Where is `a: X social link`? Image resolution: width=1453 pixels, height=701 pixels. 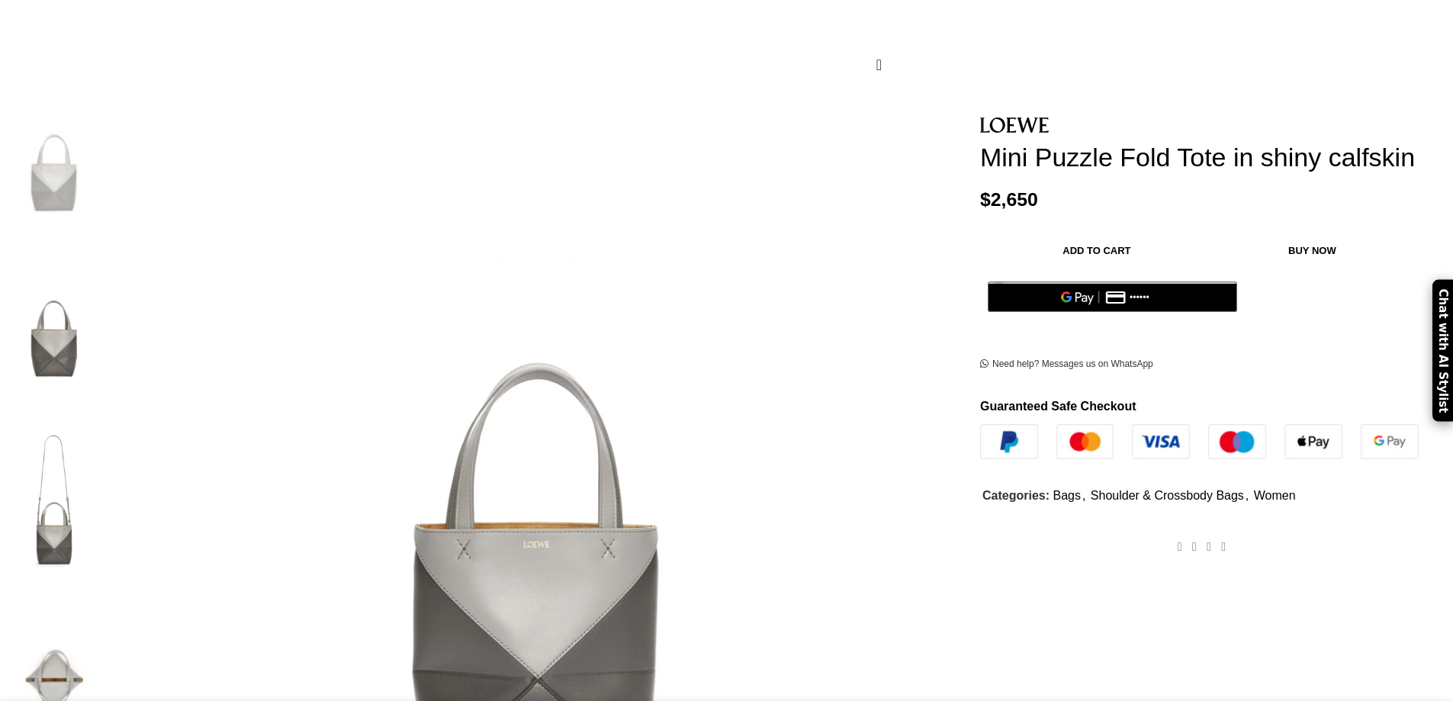
a: X social link is located at coordinates (1194, 546).